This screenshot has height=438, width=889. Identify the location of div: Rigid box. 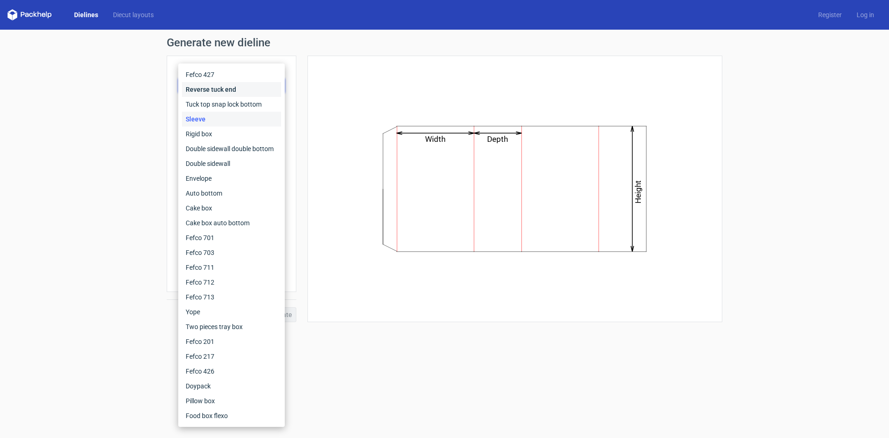
(232, 134).